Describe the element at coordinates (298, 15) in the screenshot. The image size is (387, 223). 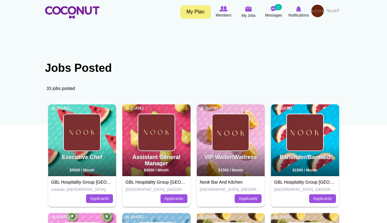
I see `span: Notifications` at that location.